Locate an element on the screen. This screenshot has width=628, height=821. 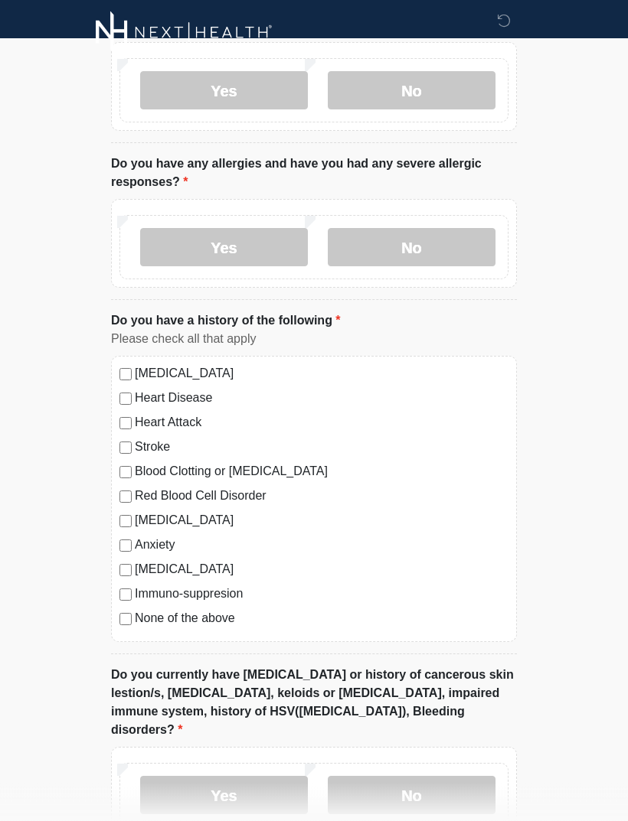
label: Do you have any allergies and have you had any severe allergic responses? is located at coordinates (314, 174).